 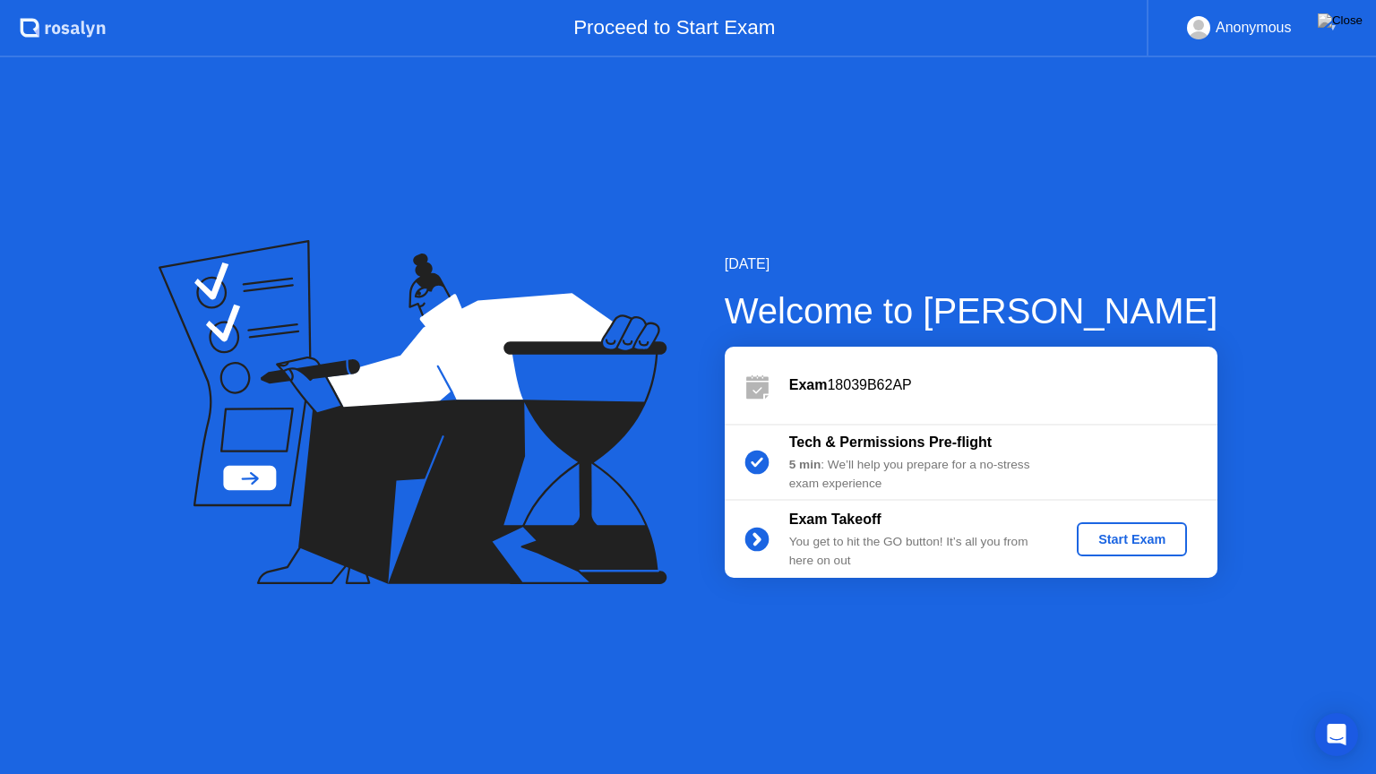 What do you see at coordinates (805, 464) in the screenshot?
I see `b: 5 min` at bounding box center [805, 464].